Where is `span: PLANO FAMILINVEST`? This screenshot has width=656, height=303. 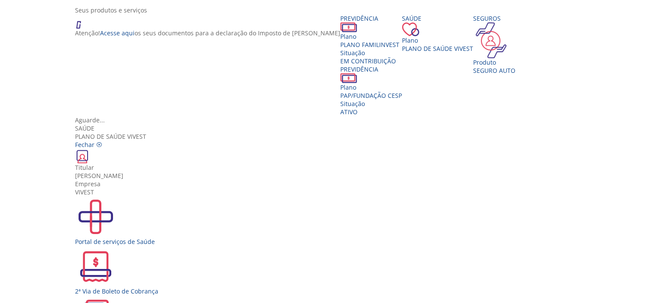 span: PLANO FAMILINVEST is located at coordinates (369, 44).